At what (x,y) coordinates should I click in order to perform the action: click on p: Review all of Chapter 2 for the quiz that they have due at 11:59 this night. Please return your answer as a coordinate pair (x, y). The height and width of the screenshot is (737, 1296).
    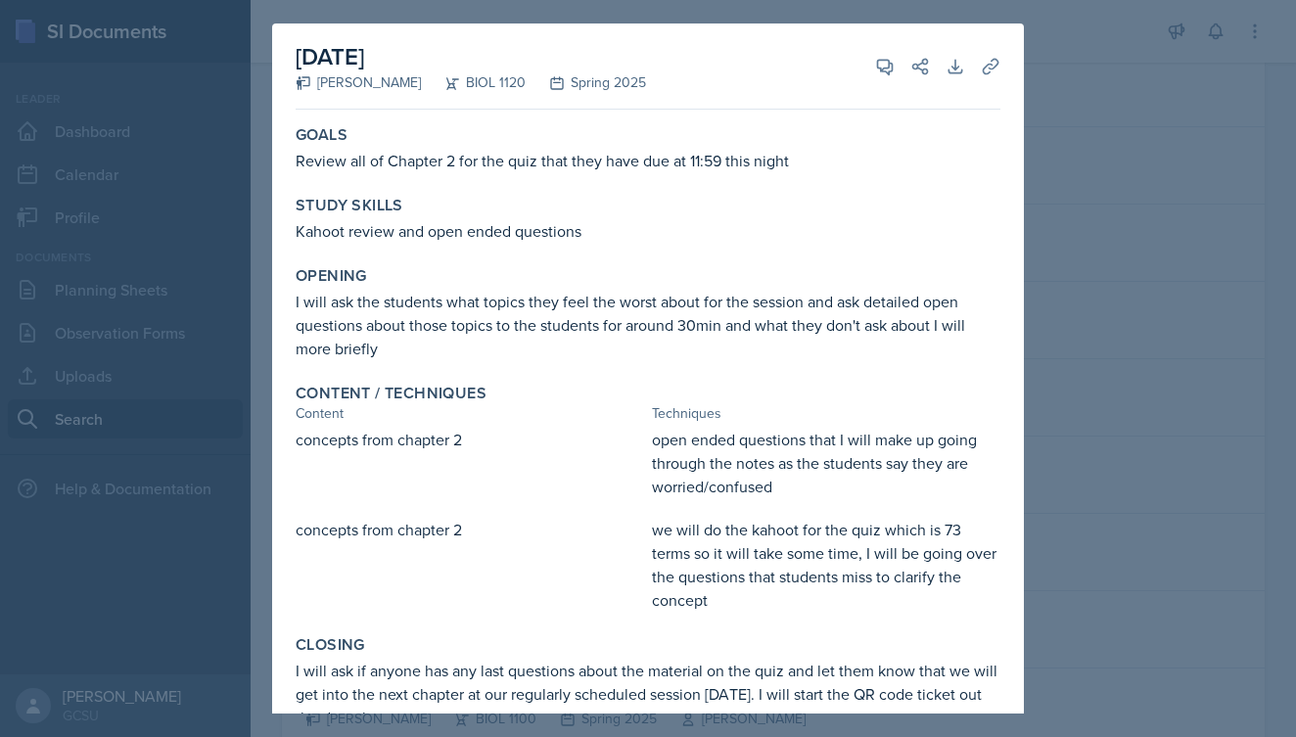
    Looking at the image, I should click on (648, 161).